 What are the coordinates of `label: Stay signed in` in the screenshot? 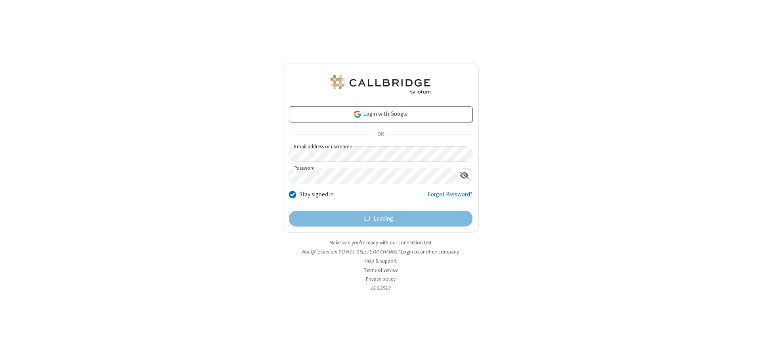 It's located at (316, 194).